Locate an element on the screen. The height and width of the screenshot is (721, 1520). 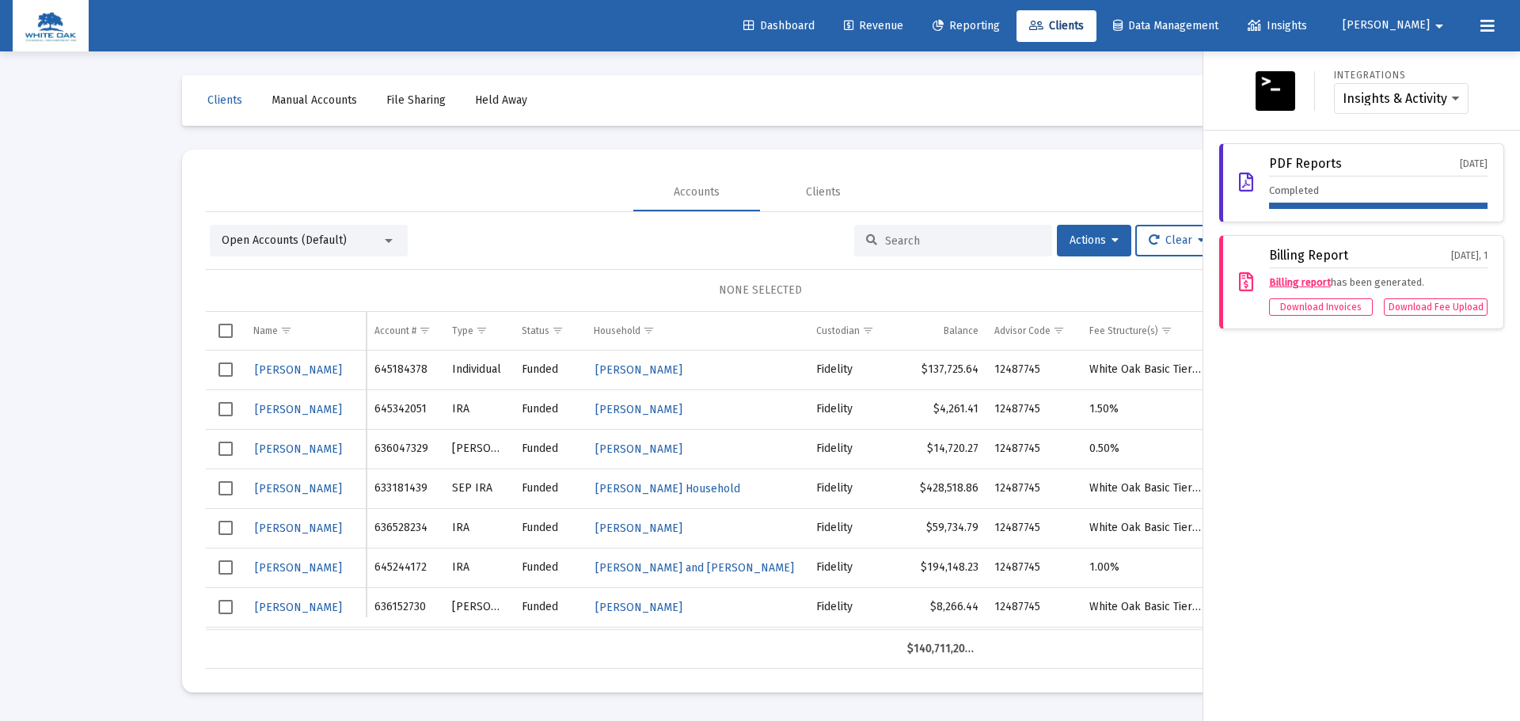
a: Reporting is located at coordinates (966, 26).